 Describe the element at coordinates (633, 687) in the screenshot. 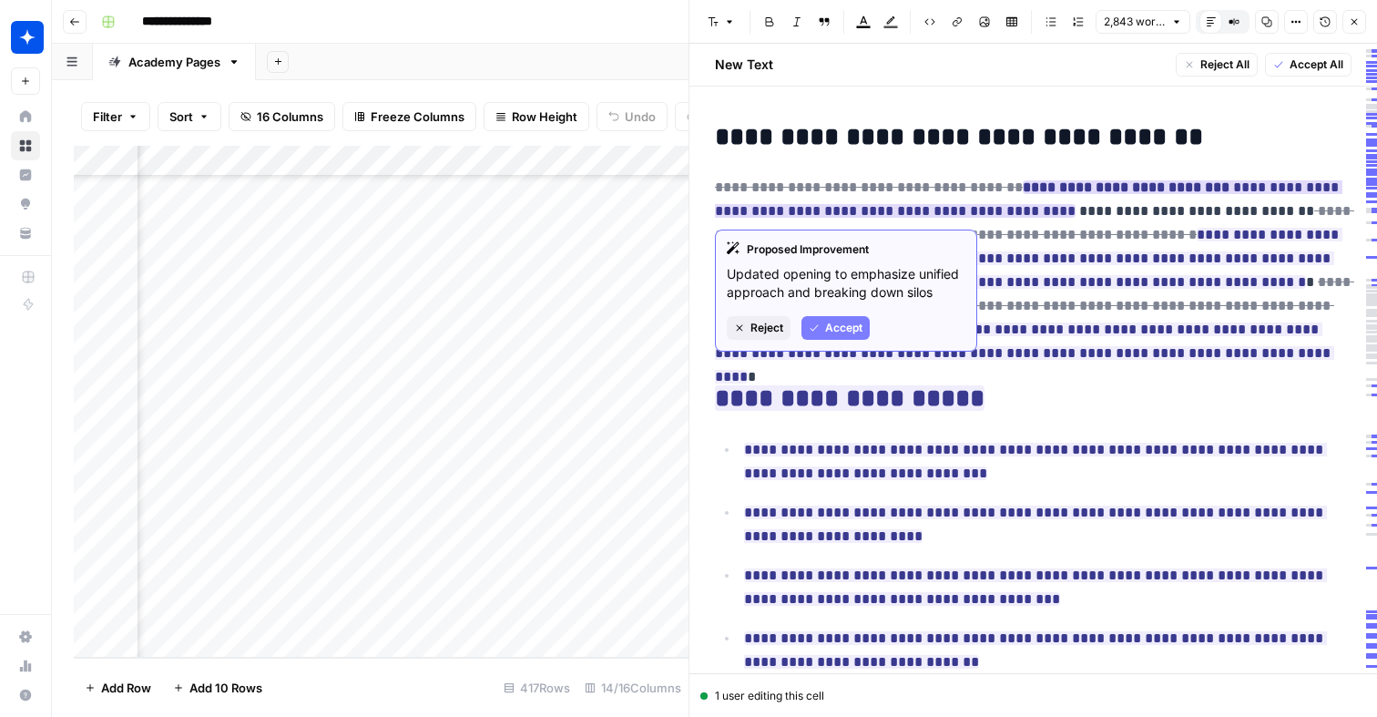

I see `div: 14/16 Columns` at that location.